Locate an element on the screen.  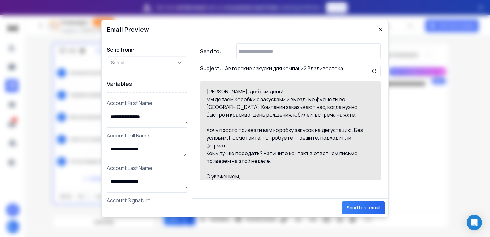
h1: Variables is located at coordinates (147, 84).